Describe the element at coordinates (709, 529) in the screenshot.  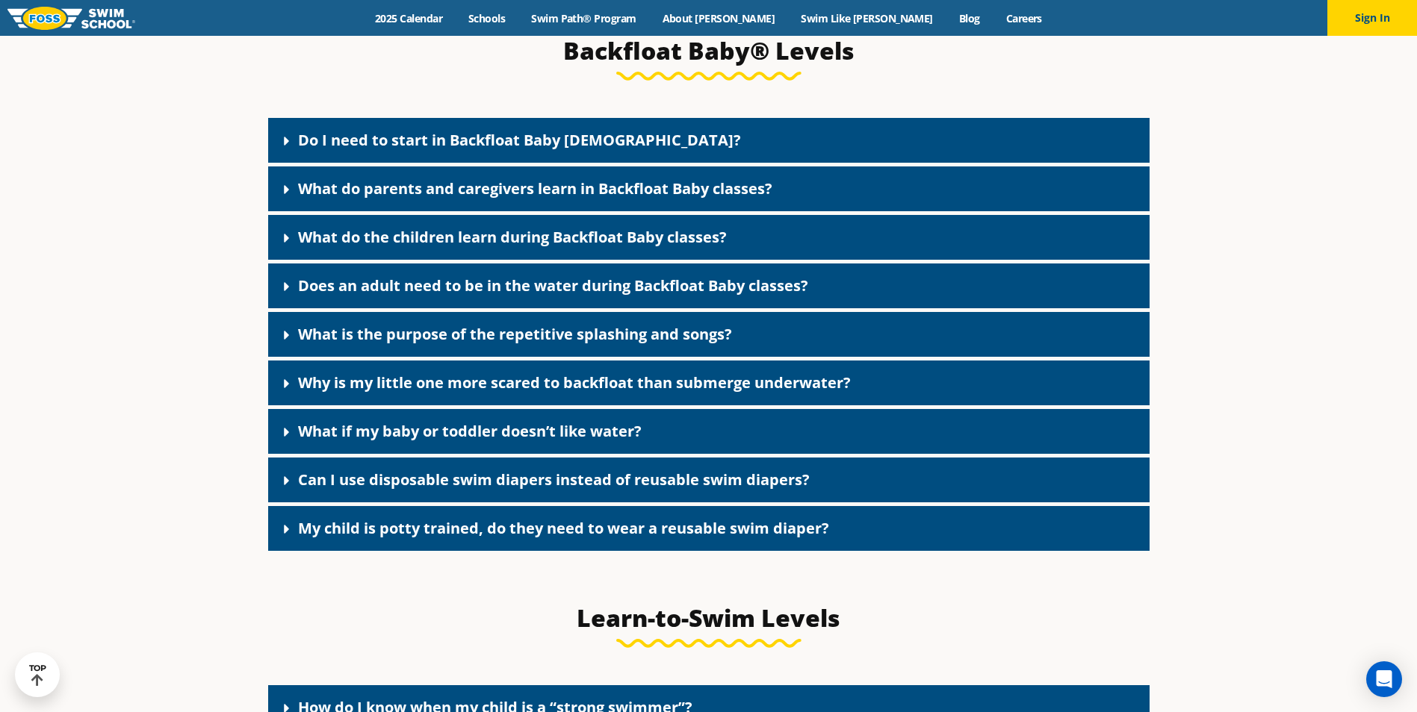
I see `div: My child is potty trained, do they need to wear a reusable swim diaper?` at that location.